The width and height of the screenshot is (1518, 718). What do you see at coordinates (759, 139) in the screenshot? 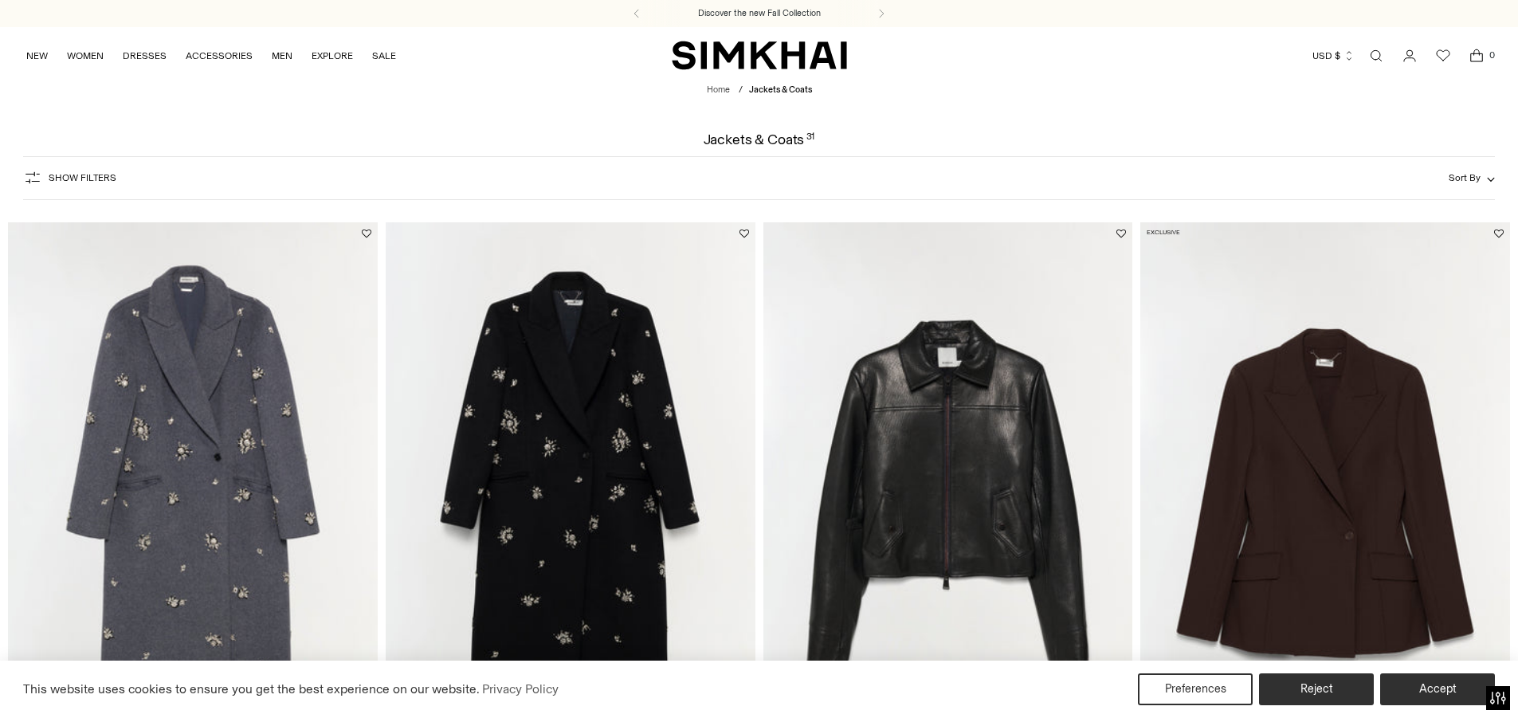
I see `h1: Jackets & Coats` at bounding box center [759, 139].